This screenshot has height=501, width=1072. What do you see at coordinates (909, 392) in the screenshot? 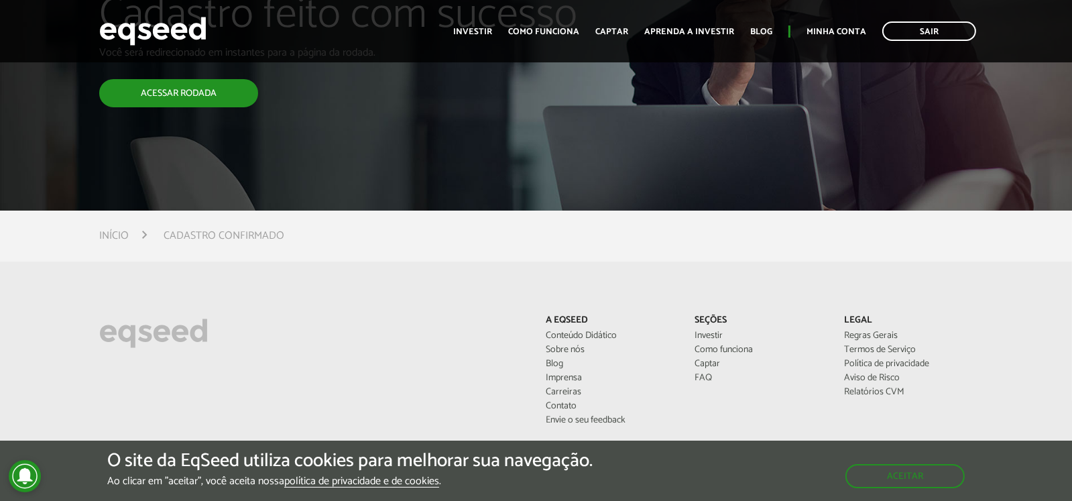
I see `a: Relatórios CVM` at bounding box center [909, 392].